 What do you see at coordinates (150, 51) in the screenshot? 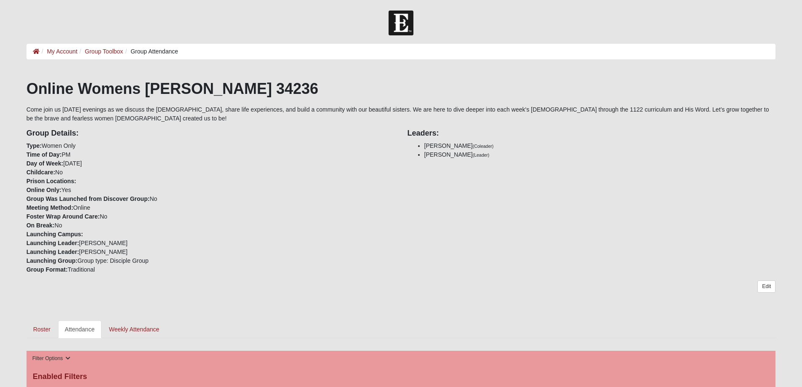
I see `li: Group Attendance` at bounding box center [150, 51].